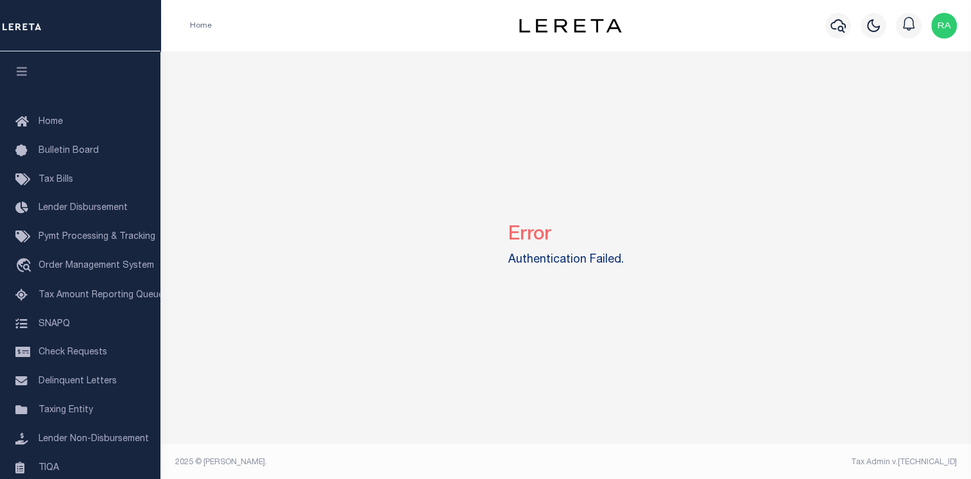 The image size is (971, 479). Describe the element at coordinates (944, 26) in the screenshot. I see `img: svg+xml;base64,PHN2ZyB4bWxucz0iaHR0cDovL3d3dy53My5vcmcvMjAwMC9zdmciIHBvaW50ZXItZXZlbnRzPSJub25lIi...` at that location.